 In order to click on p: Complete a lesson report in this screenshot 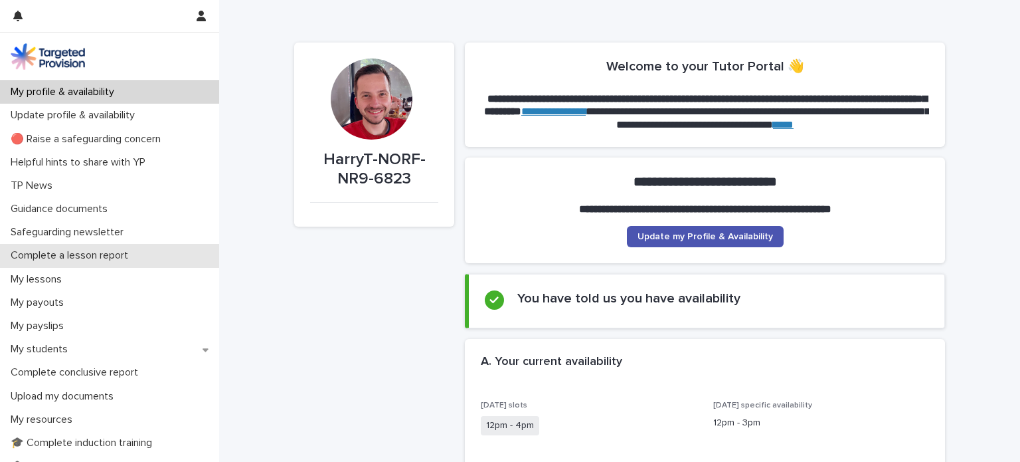, I will do `click(72, 255)`.